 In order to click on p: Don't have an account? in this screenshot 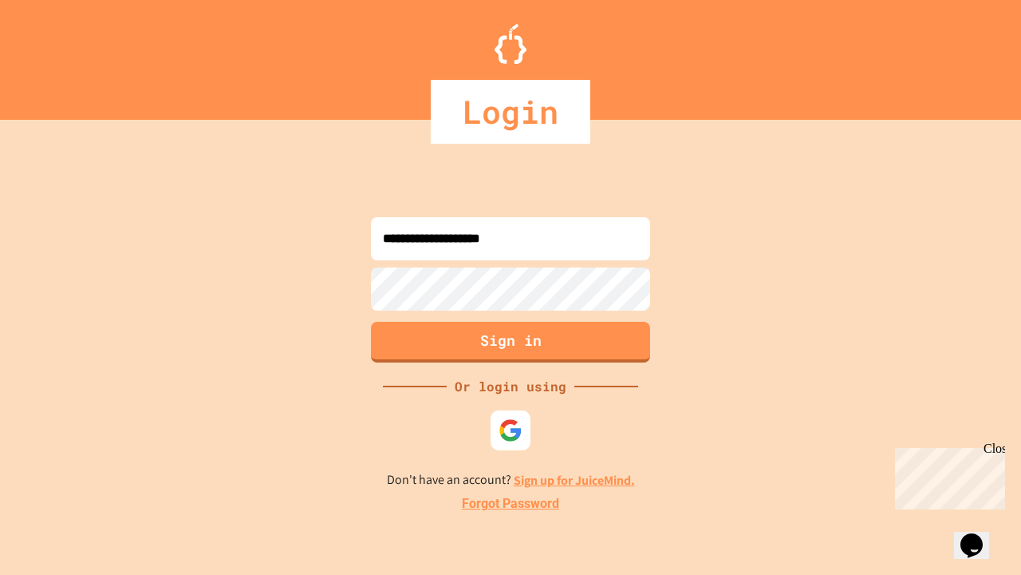, I will do `click(511, 480)`.